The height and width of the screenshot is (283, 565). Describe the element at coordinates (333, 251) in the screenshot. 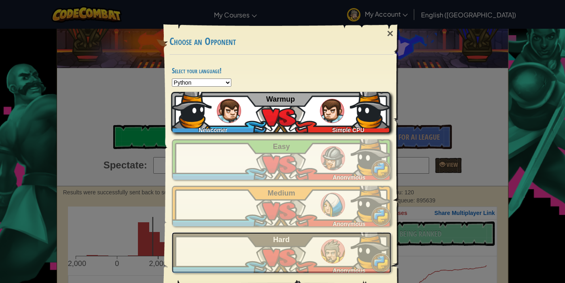

I see `img: humans_ladder_hard.png` at that location.